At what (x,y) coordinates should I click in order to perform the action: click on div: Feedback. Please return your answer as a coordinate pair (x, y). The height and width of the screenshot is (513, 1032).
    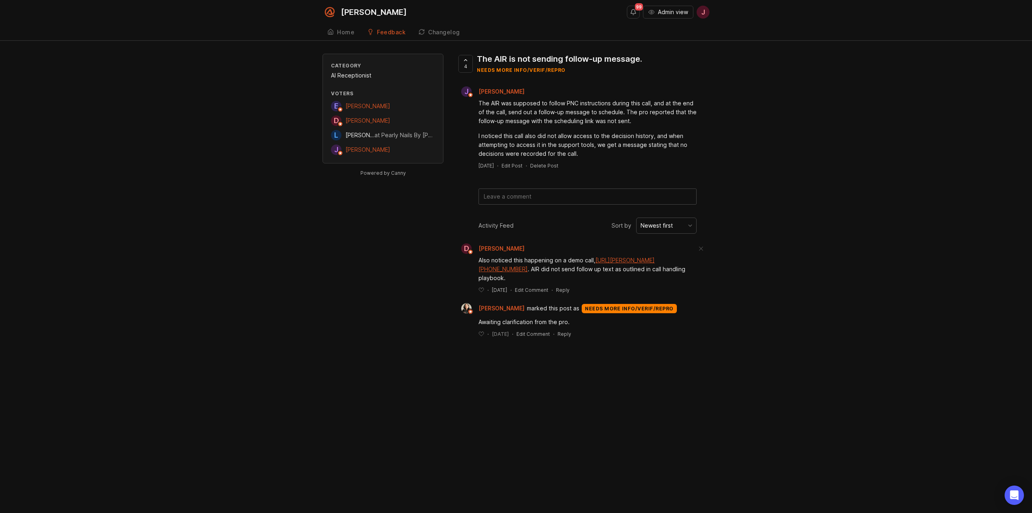
    Looking at the image, I should click on (391, 32).